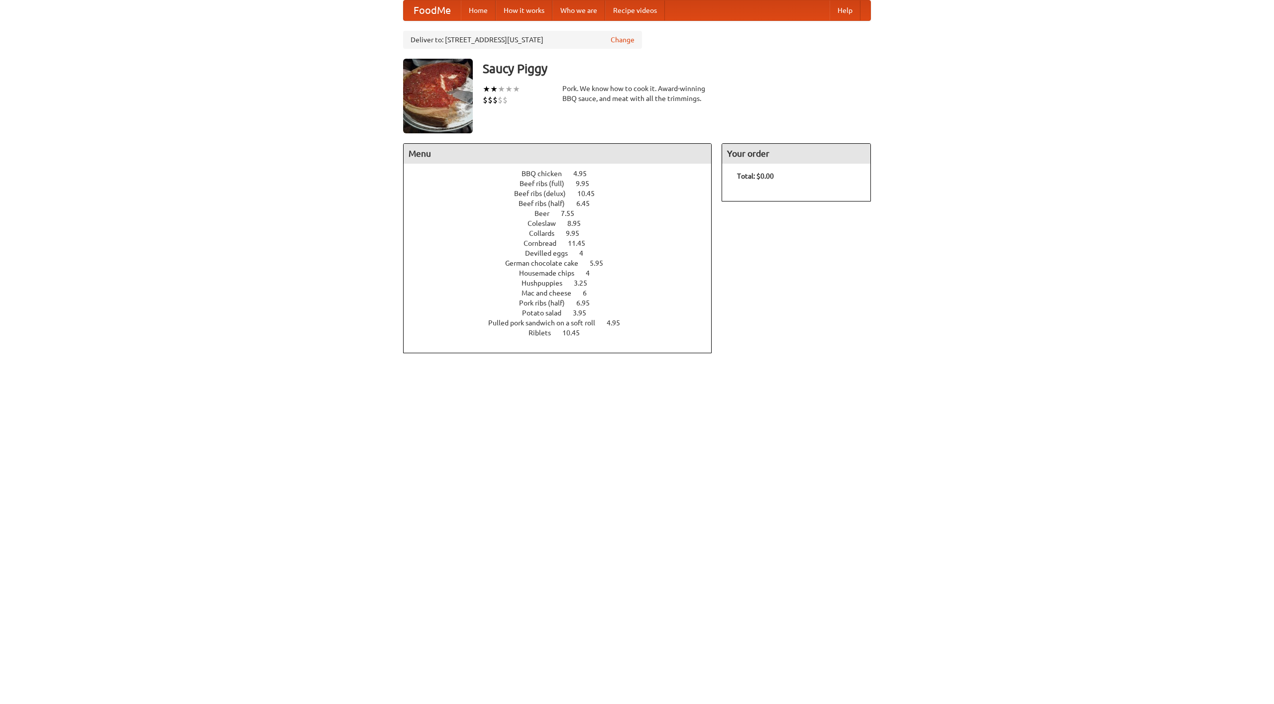 This screenshot has width=1274, height=704. I want to click on a: German chocolate cake 5.95, so click(563, 263).